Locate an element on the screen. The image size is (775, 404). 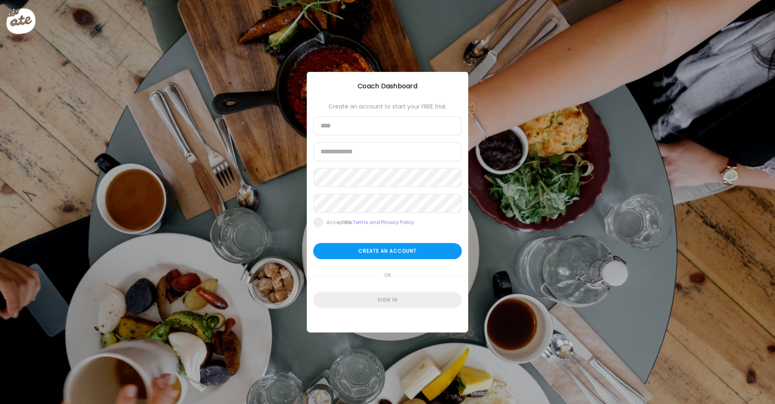
a: Terms and Privacy Policy is located at coordinates (383, 222).